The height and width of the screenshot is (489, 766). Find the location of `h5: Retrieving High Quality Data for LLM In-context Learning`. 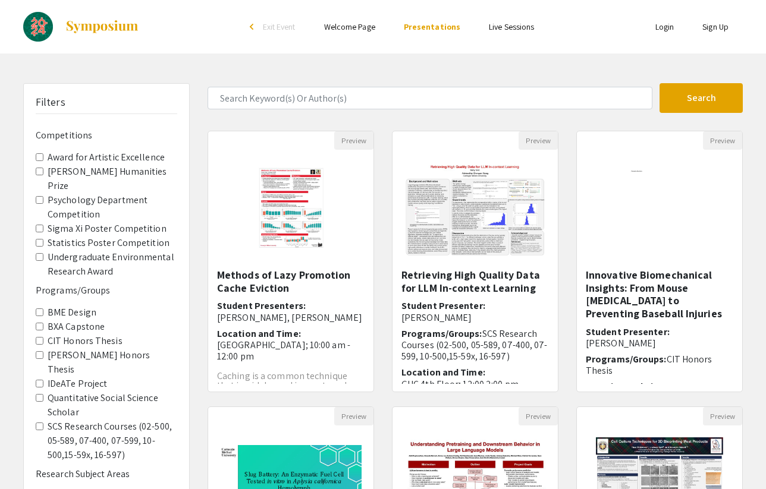

h5: Retrieving High Quality Data for LLM In-context Learning is located at coordinates (475, 281).